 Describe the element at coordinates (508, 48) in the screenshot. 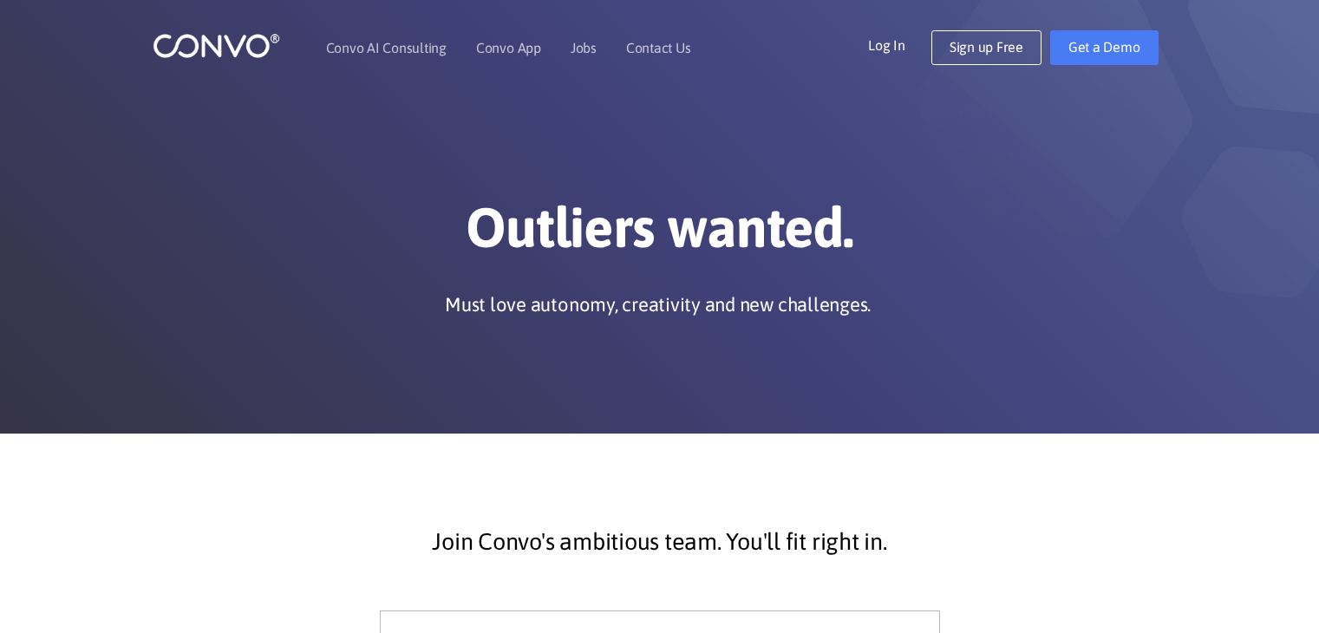

I see `a: Convo App` at that location.